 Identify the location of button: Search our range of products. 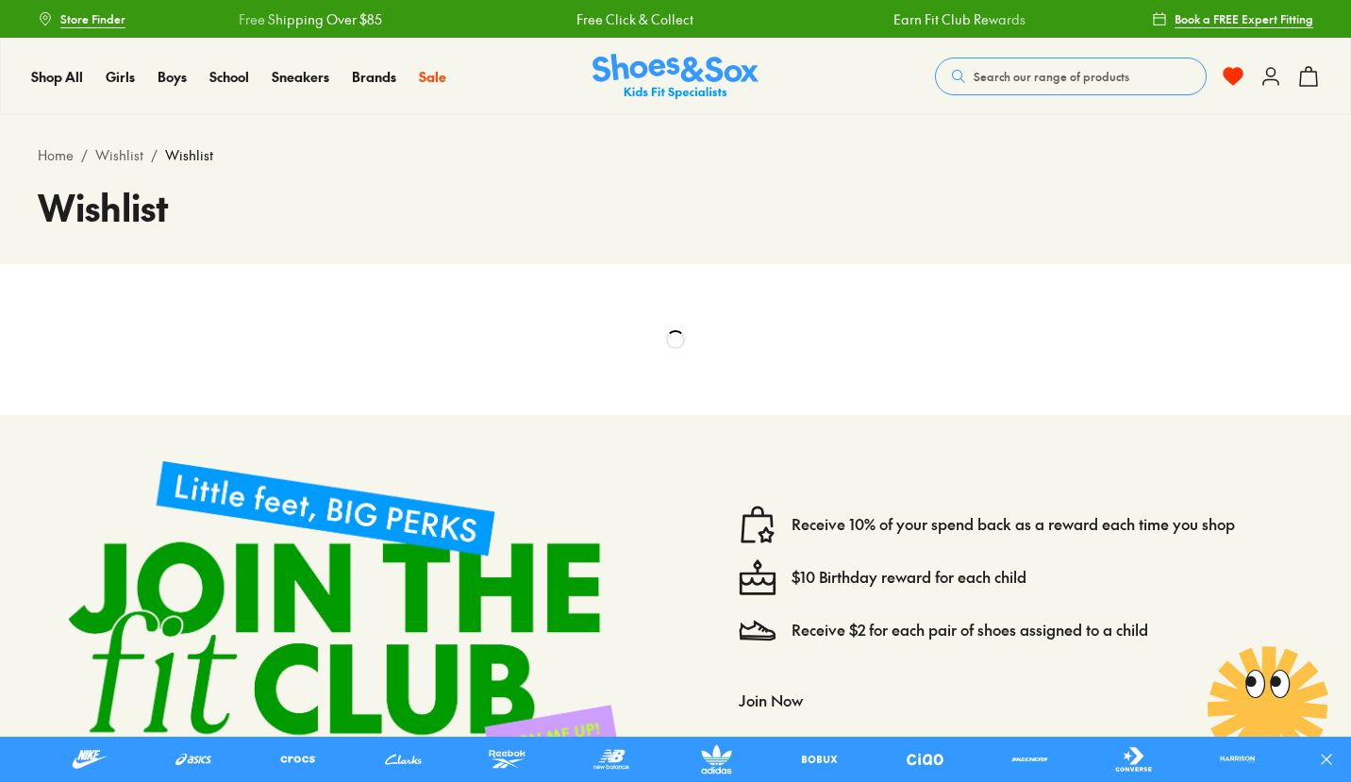
(1071, 76).